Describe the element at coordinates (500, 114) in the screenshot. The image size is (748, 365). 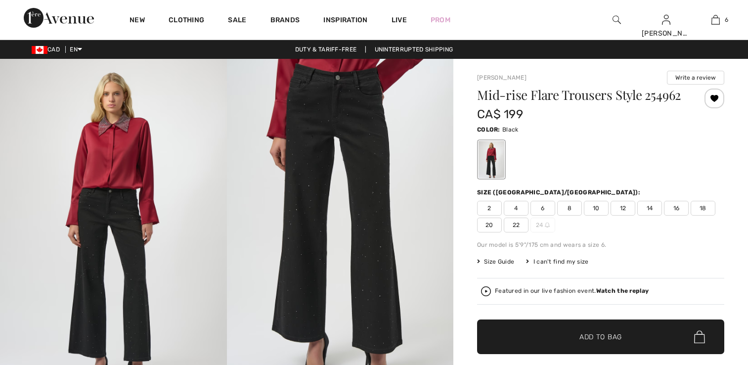
I see `span: CA$ 199` at that location.